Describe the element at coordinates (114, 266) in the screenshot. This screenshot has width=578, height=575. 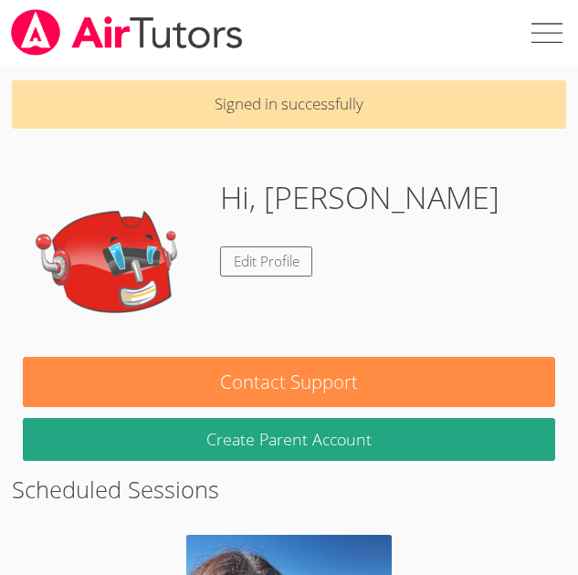
I see `img: default.png` at that location.